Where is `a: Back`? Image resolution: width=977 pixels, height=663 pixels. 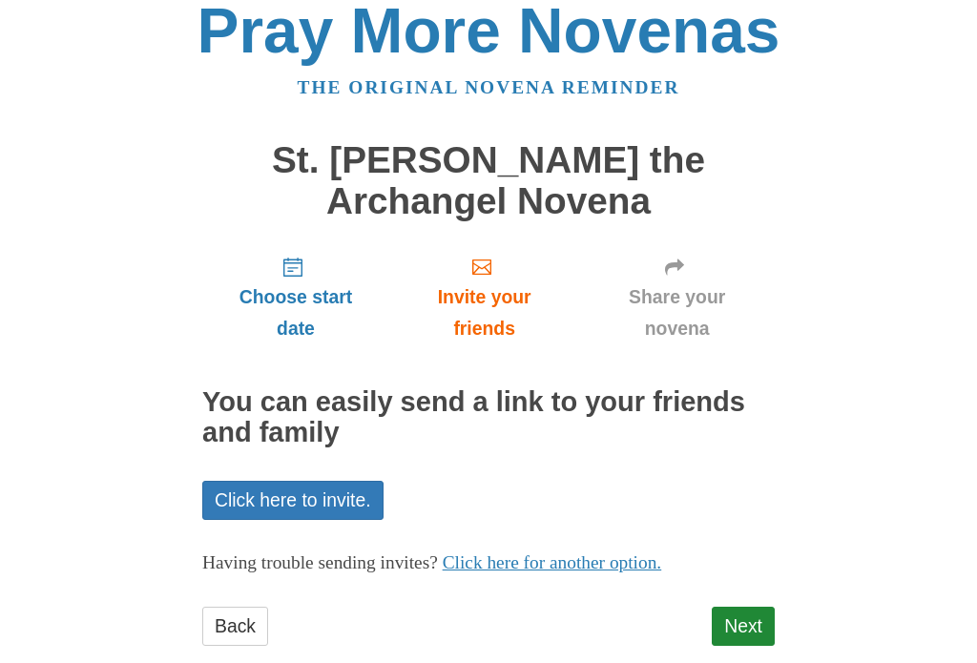 a: Back is located at coordinates (235, 627).